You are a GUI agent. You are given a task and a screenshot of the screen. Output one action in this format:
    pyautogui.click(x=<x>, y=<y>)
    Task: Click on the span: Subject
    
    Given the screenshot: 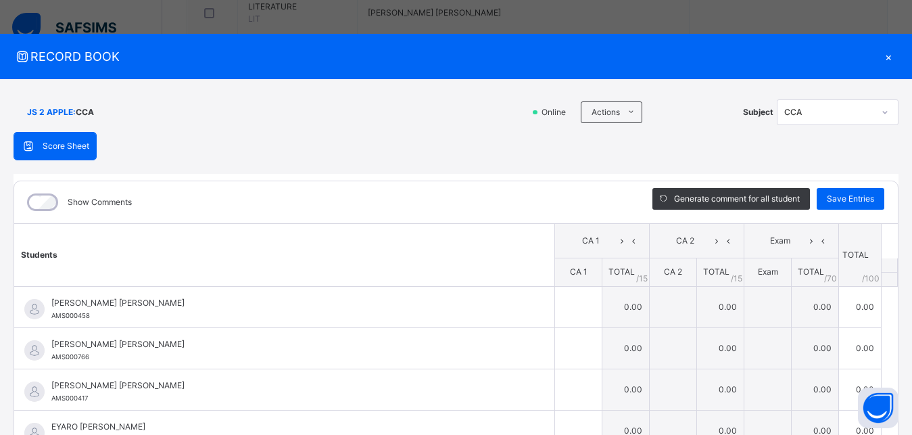 What is the action you would take?
    pyautogui.click(x=758, y=112)
    